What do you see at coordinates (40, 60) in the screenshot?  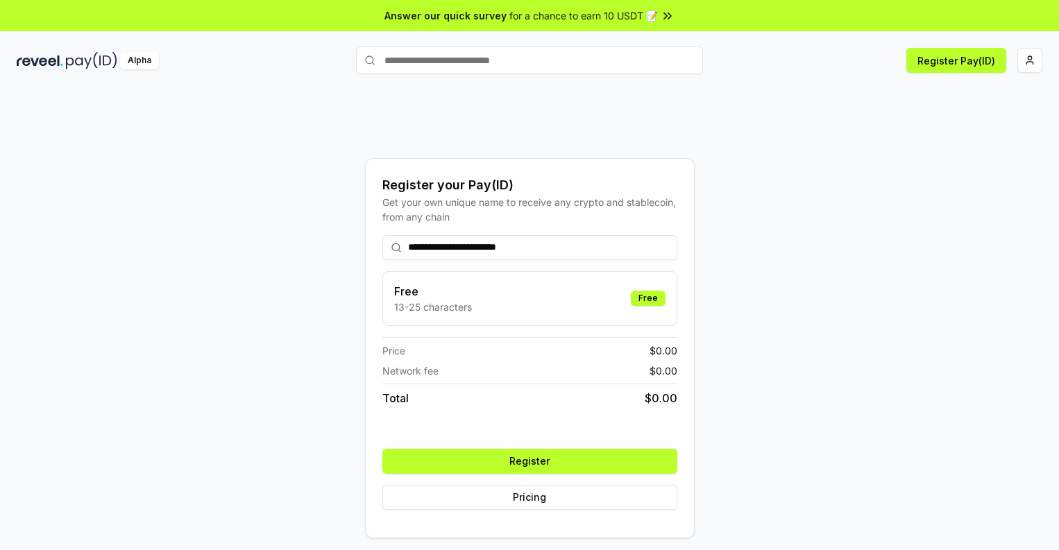 I see `img: reveel_dark` at bounding box center [40, 60].